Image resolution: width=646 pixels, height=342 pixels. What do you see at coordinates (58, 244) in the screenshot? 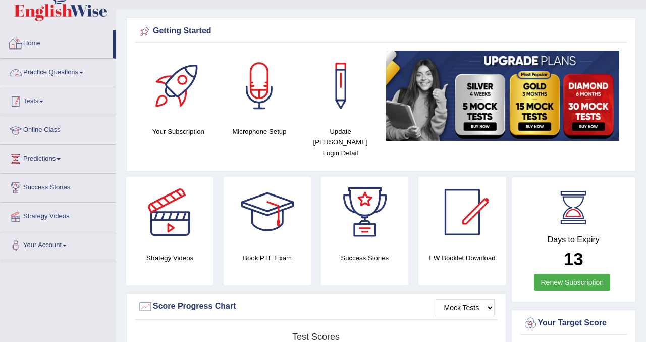
I see `a: Your Account` at bounding box center [58, 244].